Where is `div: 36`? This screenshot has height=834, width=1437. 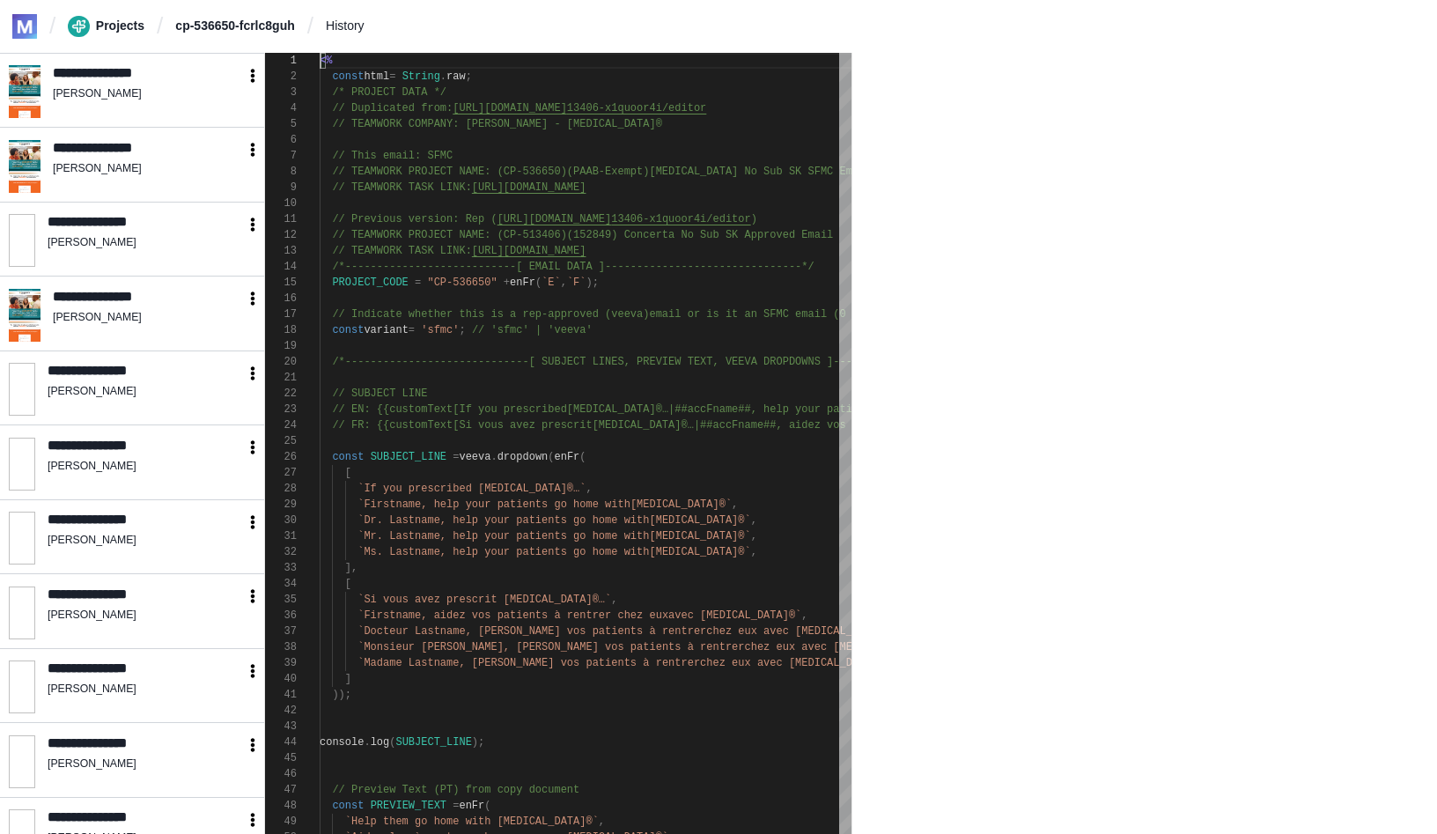
div: 36 is located at coordinates (281, 616).